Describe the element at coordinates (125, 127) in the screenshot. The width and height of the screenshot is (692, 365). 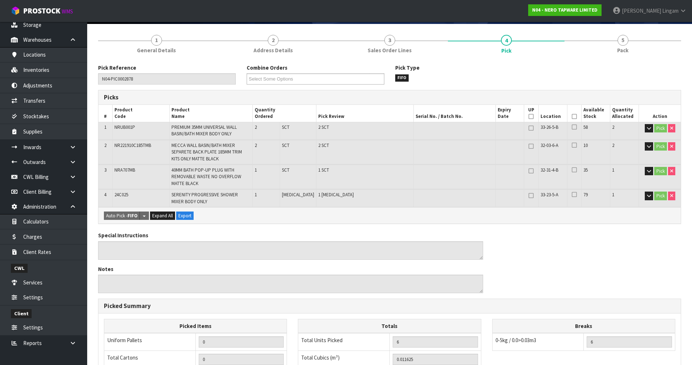
I see `span: NRUB001P` at that location.